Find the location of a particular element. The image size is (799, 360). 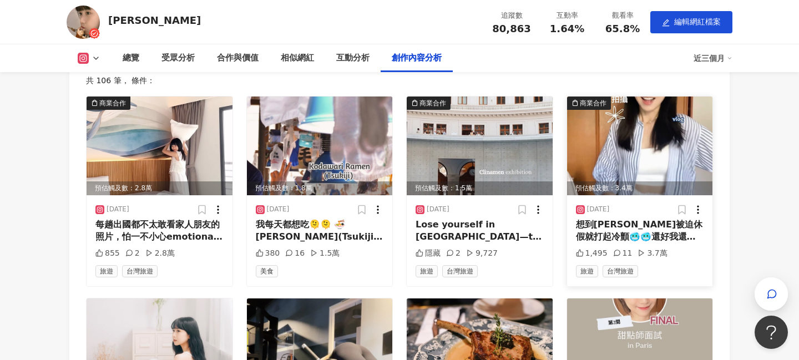

div: 合作與價值 is located at coordinates (238, 58).